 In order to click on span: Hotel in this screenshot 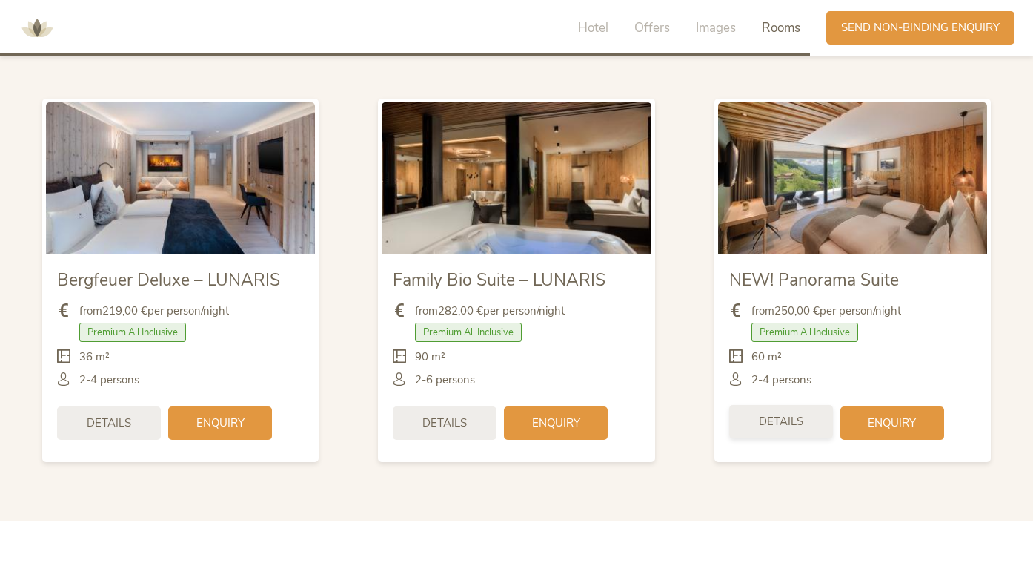, I will do `click(593, 27)`.